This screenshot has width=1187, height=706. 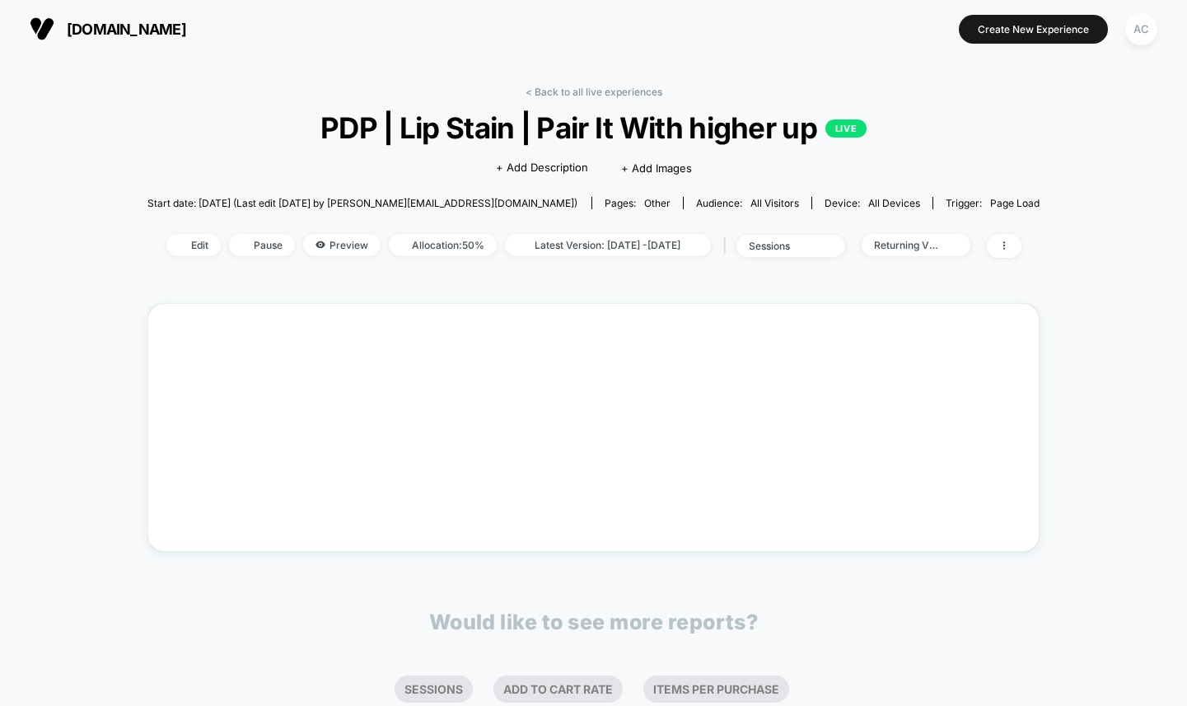 I want to click on div: Pages:, so click(x=638, y=203).